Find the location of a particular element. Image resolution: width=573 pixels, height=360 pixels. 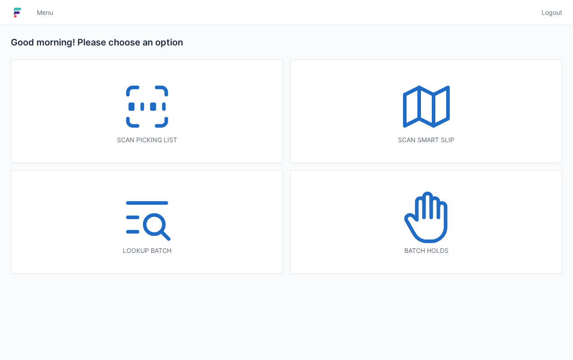

h2: Good morning! Please choose an option is located at coordinates (286, 42).